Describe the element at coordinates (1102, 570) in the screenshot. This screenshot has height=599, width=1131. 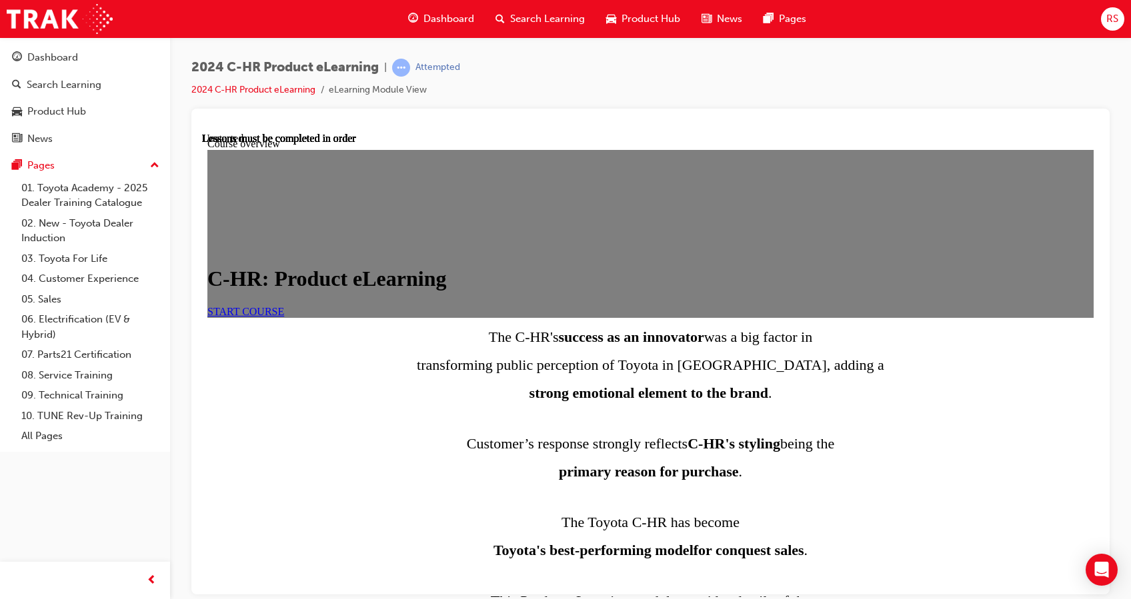
I see `div: Open Intercom Messenger` at that location.